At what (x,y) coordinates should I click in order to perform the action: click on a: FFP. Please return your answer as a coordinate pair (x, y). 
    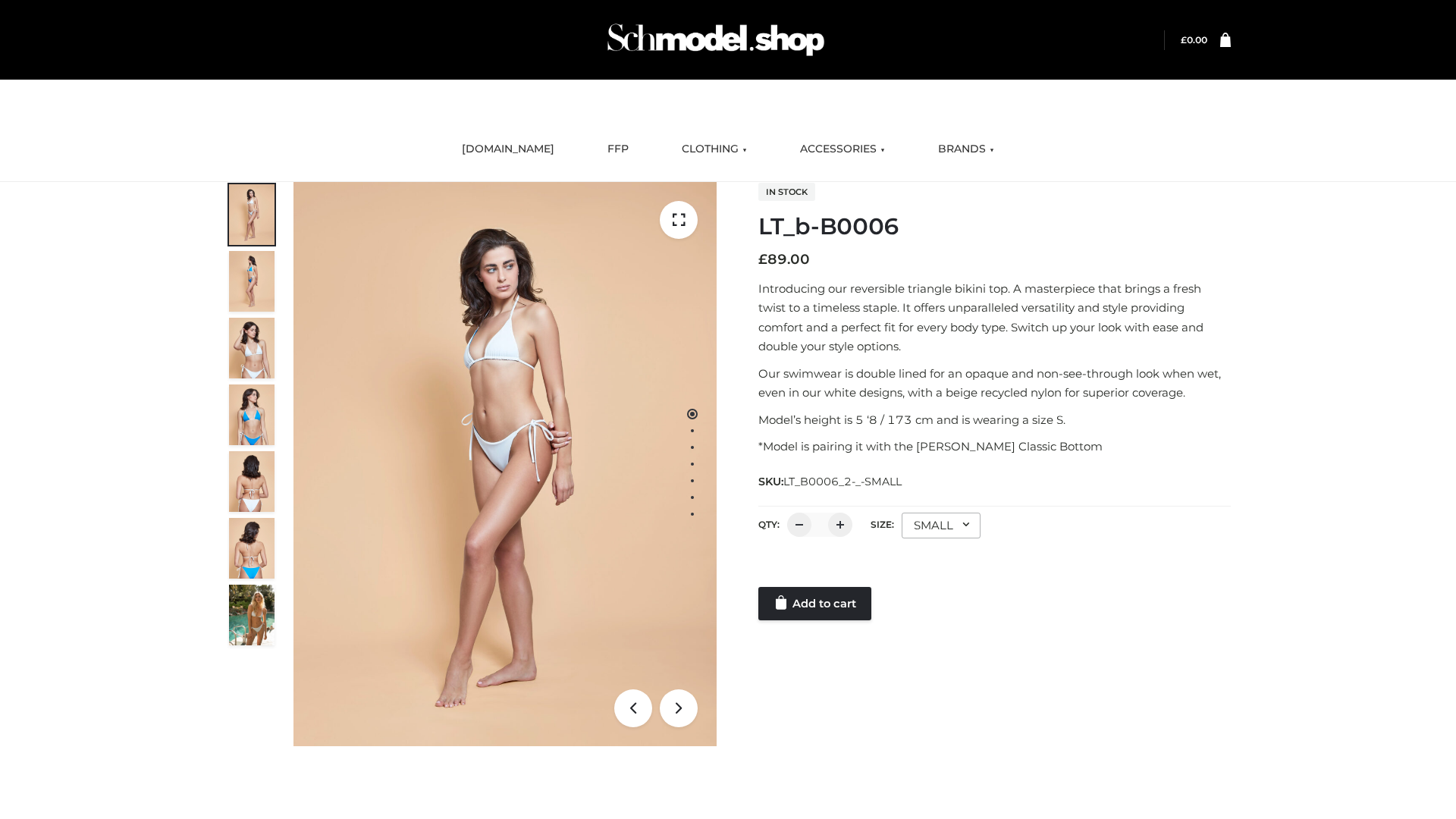
    Looking at the image, I should click on (618, 149).